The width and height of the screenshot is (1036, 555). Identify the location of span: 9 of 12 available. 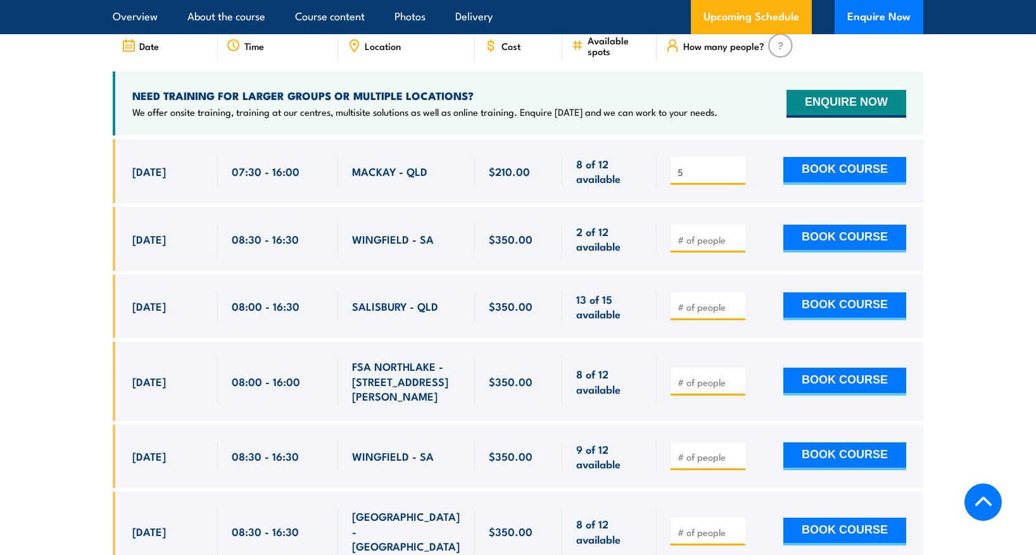
(609, 457).